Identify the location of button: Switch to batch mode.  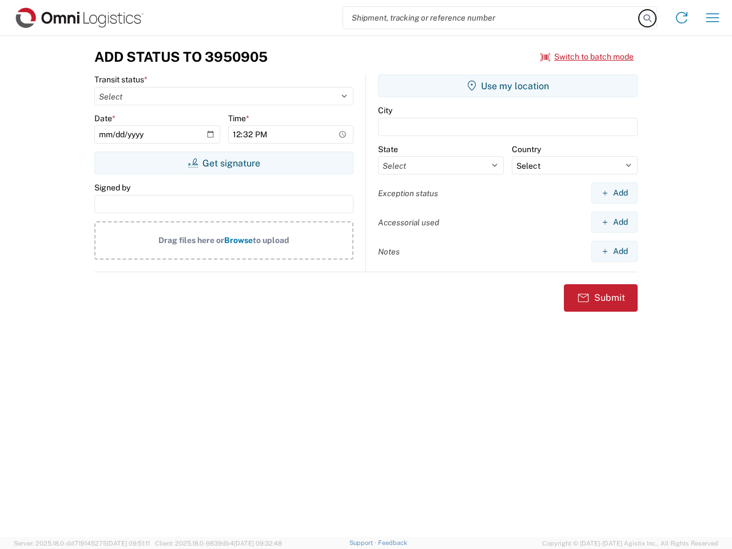
(587, 57).